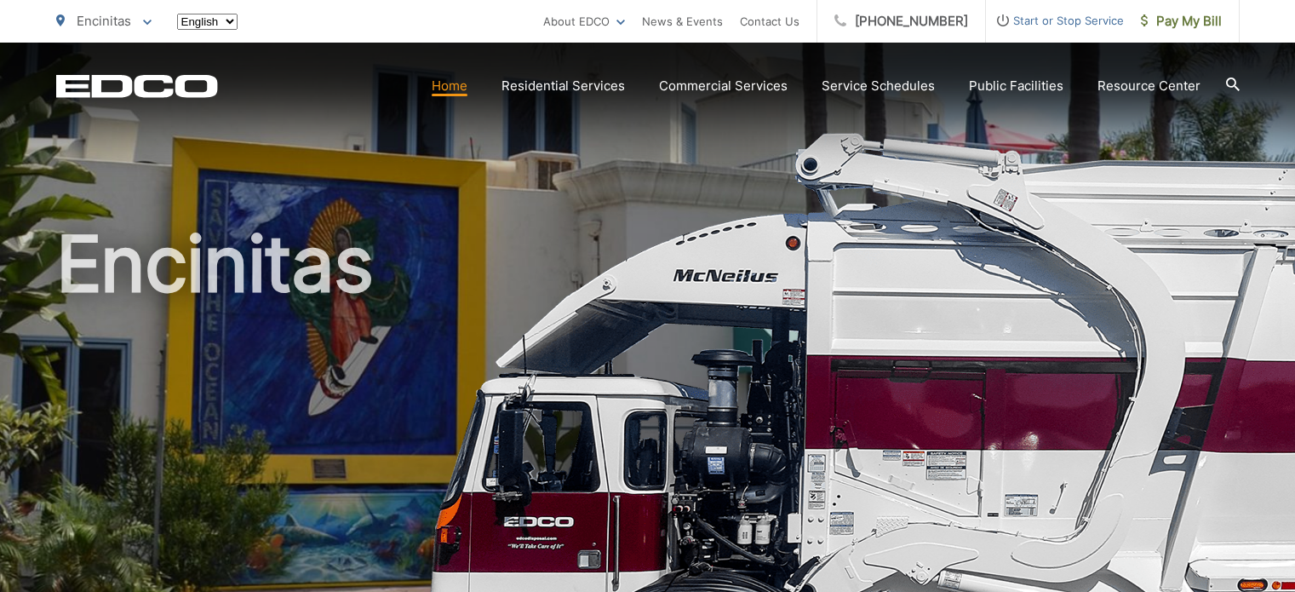 The height and width of the screenshot is (592, 1295). What do you see at coordinates (563, 86) in the screenshot?
I see `a: Residential Services` at bounding box center [563, 86].